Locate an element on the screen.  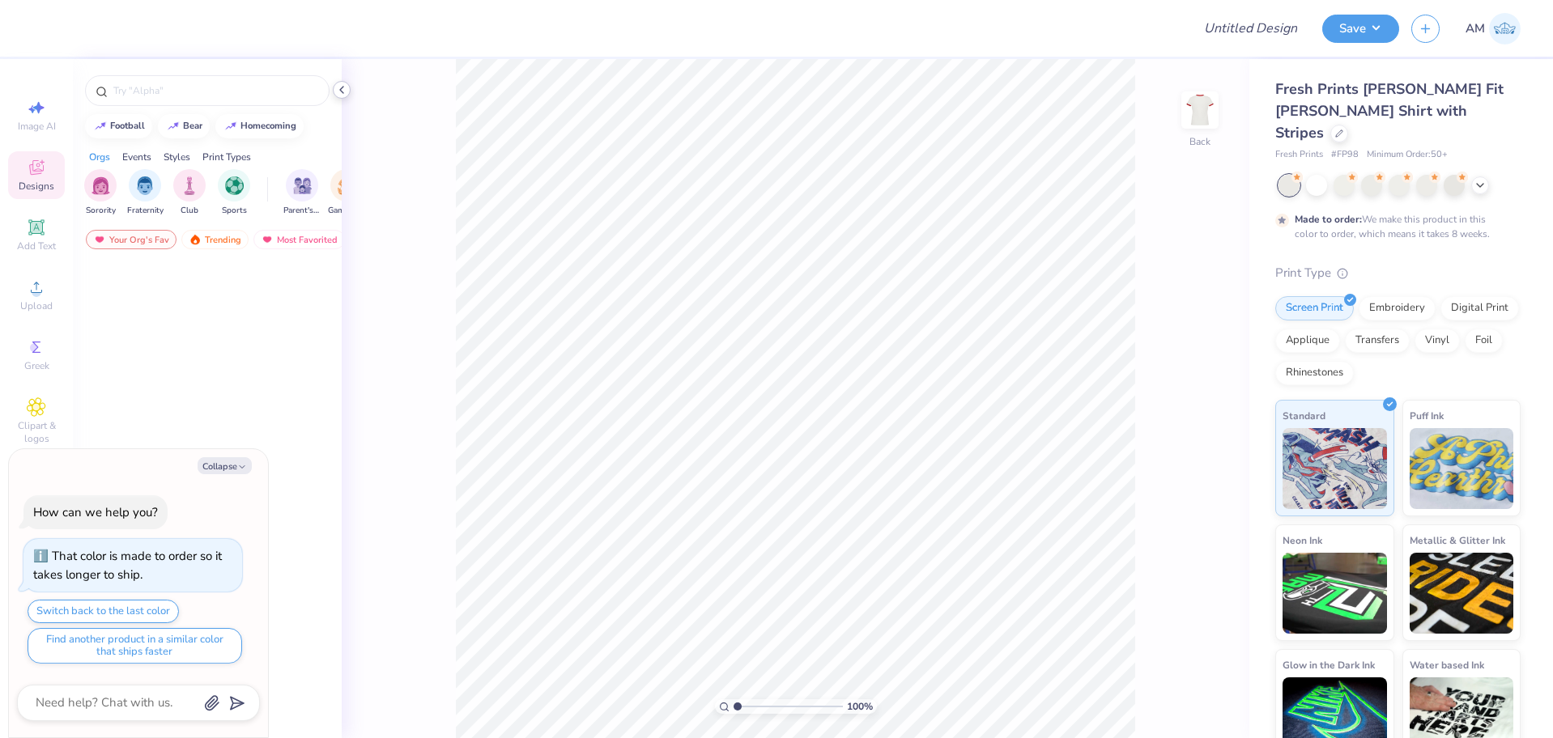
span: Water based Ink is located at coordinates (1447, 665).